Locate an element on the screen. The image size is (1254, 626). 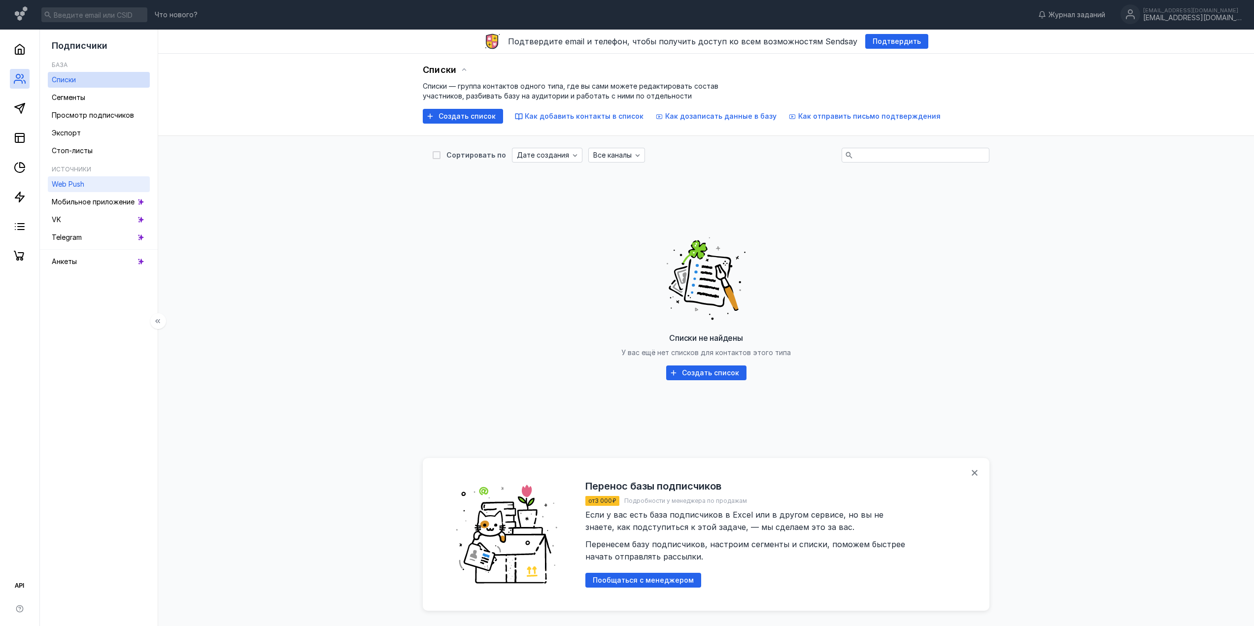
span: Web Push is located at coordinates (68, 184).